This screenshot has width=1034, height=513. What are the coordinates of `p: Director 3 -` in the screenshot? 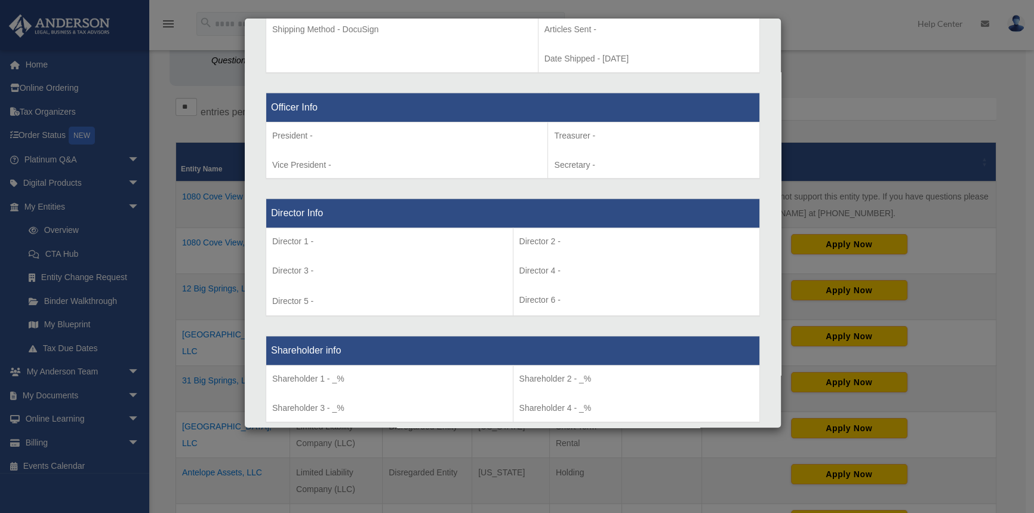 It's located at (389, 270).